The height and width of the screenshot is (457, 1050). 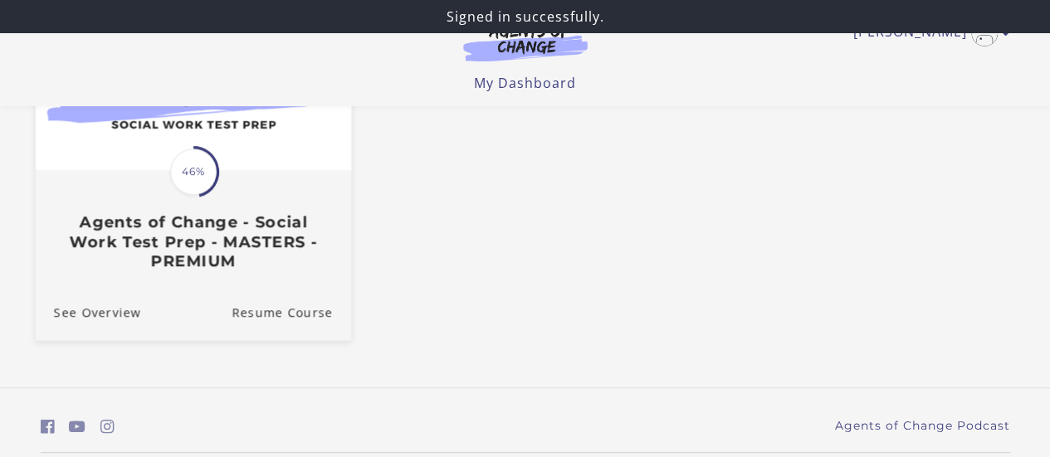 What do you see at coordinates (77, 427) in the screenshot?
I see `a: https://www.youtube.com/c/AgentsofChangeTestPrepbyMeaganMitchell (Open in a new window)` at bounding box center [77, 427].